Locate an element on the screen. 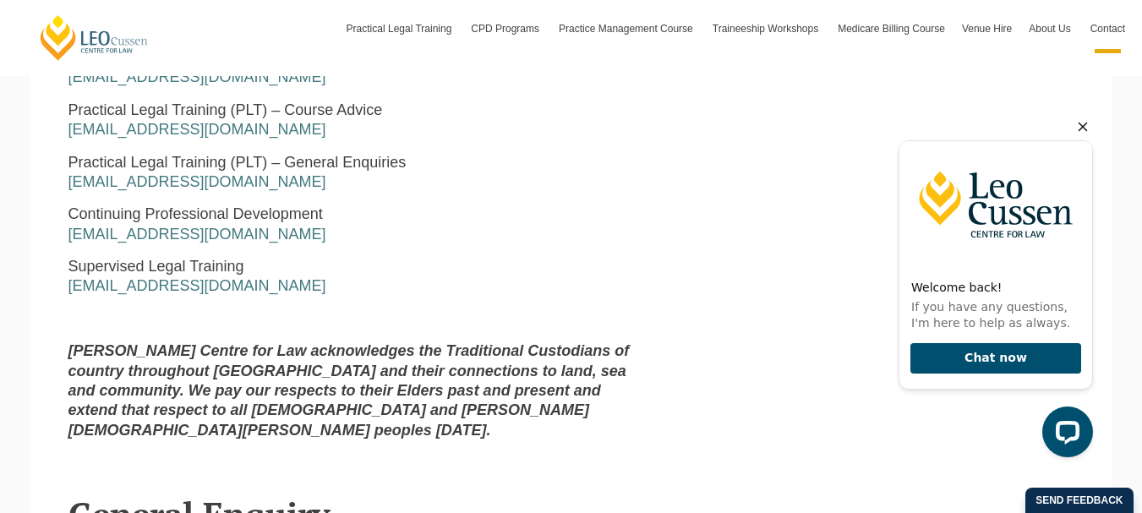 The height and width of the screenshot is (513, 1142). a: Venue Hire is located at coordinates (987, 29).